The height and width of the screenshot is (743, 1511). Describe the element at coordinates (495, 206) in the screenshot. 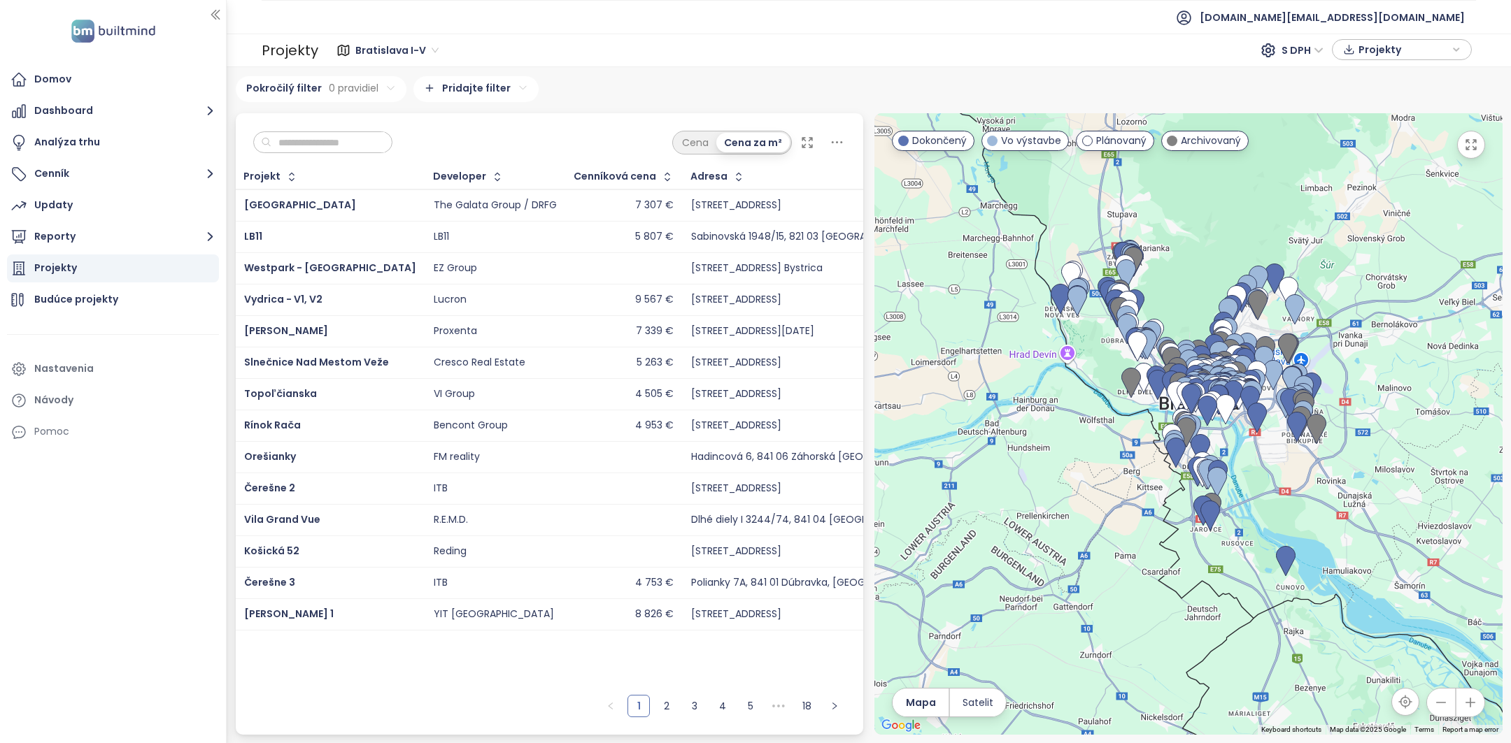

I see `div: The Galata Group / DRFG` at that location.